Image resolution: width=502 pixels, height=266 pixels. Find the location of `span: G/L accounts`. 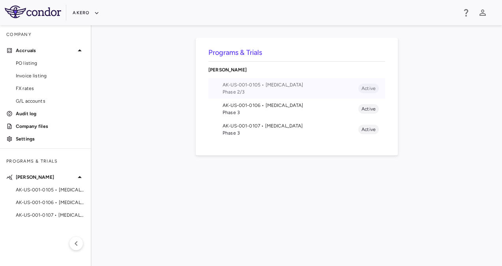

span: G/L accounts is located at coordinates (50, 101).